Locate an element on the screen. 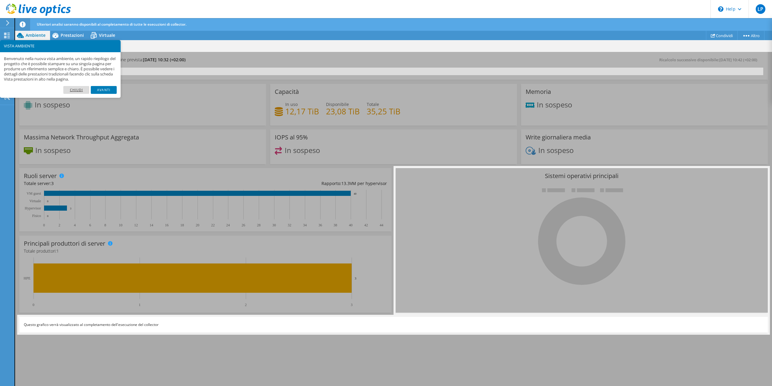 The height and width of the screenshot is (386, 772). span: LP is located at coordinates (761, 9).